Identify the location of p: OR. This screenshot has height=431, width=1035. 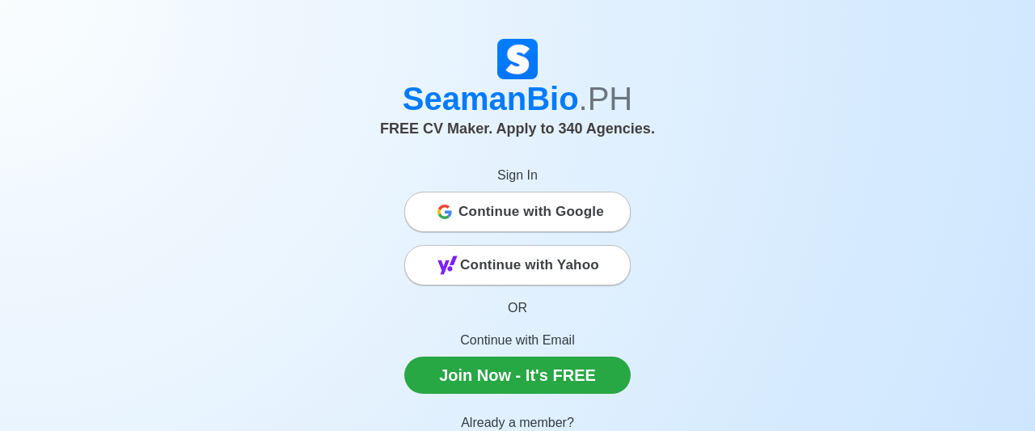
(518, 308).